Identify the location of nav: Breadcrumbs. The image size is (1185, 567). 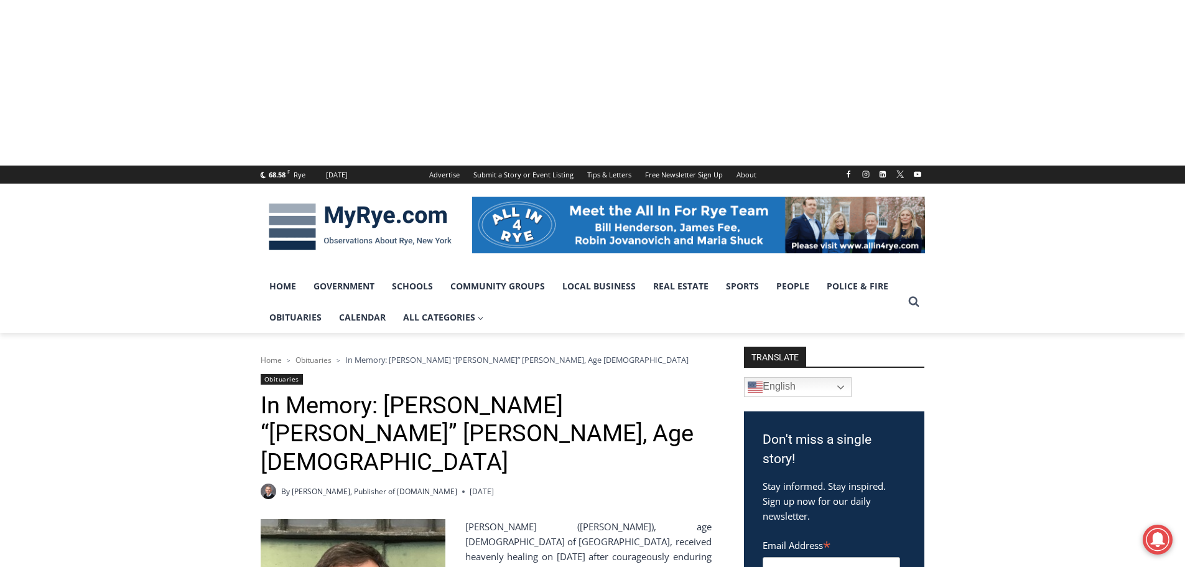
(486, 360).